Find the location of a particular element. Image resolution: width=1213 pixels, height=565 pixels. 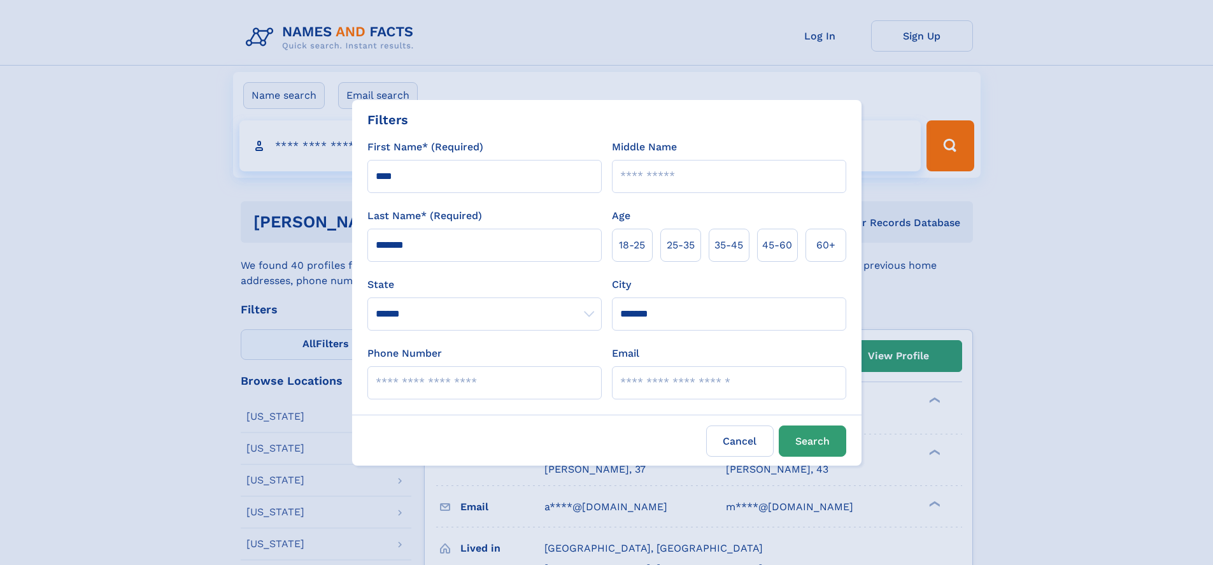

span: 35‑45 is located at coordinates (728, 245).